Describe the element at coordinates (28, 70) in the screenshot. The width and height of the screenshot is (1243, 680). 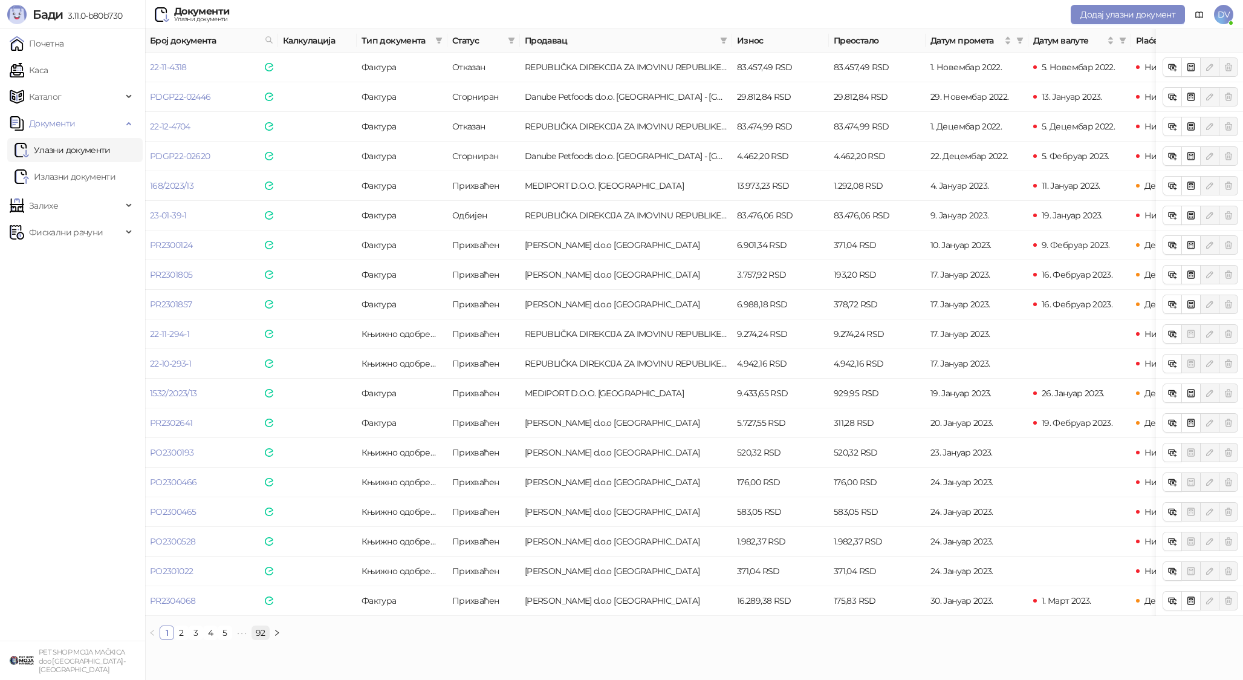
I see `a: Каса` at that location.